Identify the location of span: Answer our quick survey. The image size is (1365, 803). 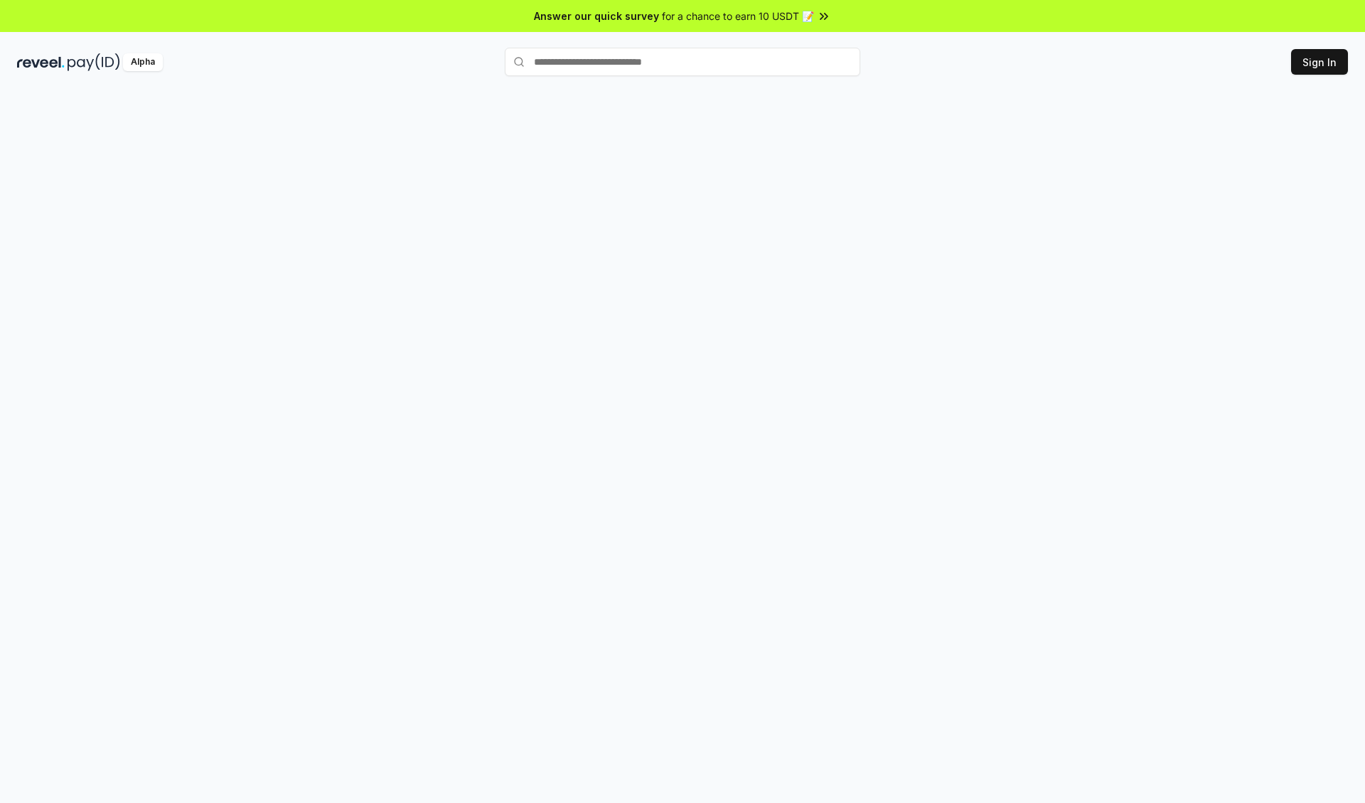
(597, 16).